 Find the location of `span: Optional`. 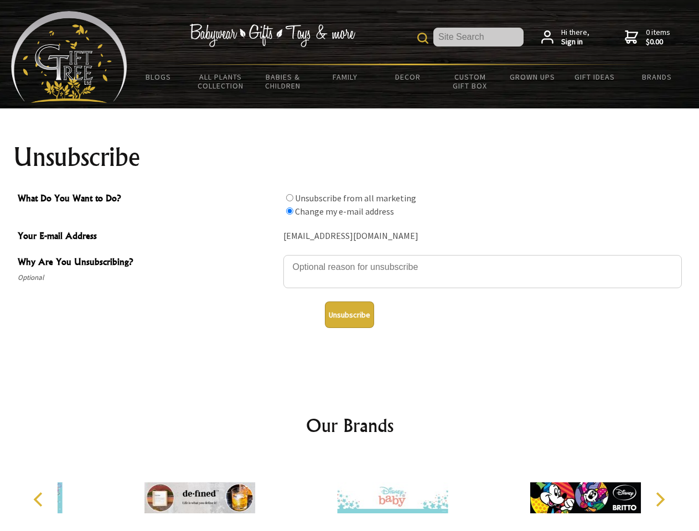

span: Optional is located at coordinates (148, 278).